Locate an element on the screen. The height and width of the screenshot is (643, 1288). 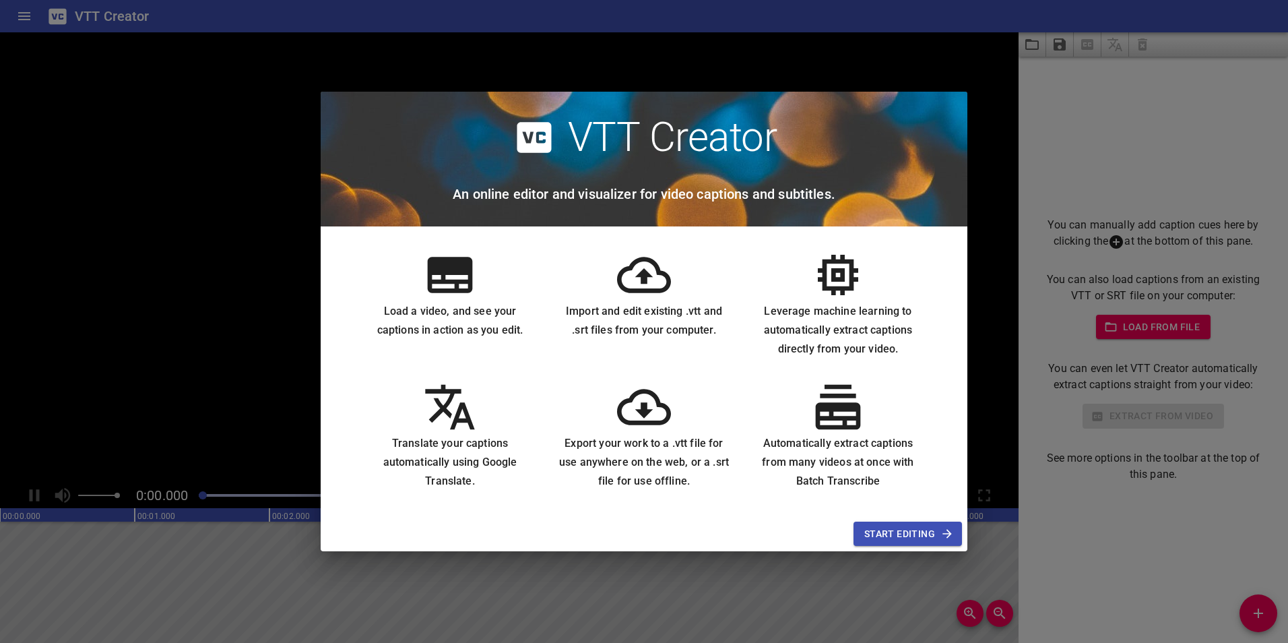
h6: Leverage machine learning to automatically extract captions directly from your video. is located at coordinates (838, 330).